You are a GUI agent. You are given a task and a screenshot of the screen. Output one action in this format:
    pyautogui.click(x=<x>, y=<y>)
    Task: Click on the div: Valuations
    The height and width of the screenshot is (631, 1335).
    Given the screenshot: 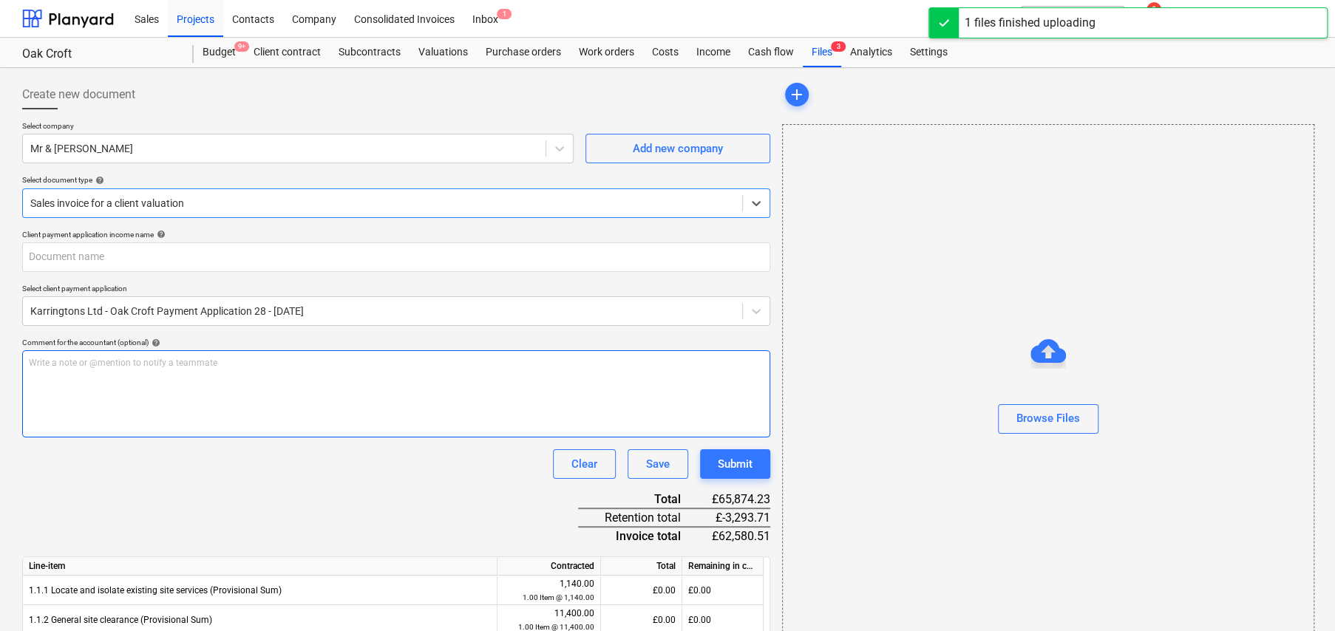 What is the action you would take?
    pyautogui.click(x=443, y=52)
    